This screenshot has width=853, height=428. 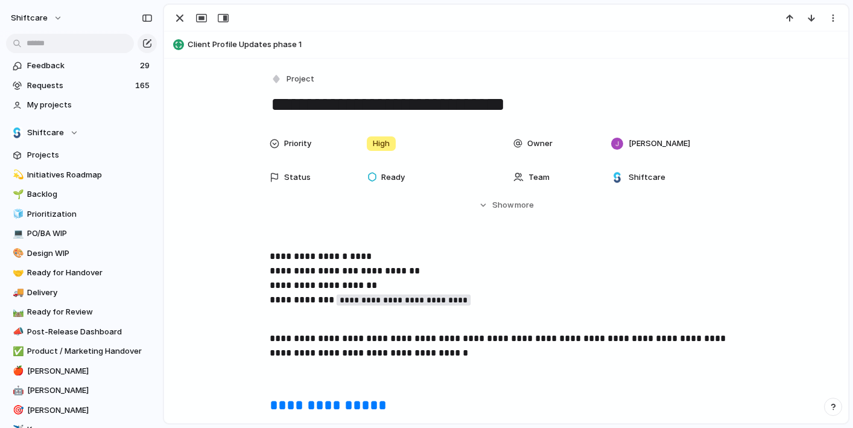 I want to click on div: ✅Product / Marketing Handover, so click(x=81, y=351).